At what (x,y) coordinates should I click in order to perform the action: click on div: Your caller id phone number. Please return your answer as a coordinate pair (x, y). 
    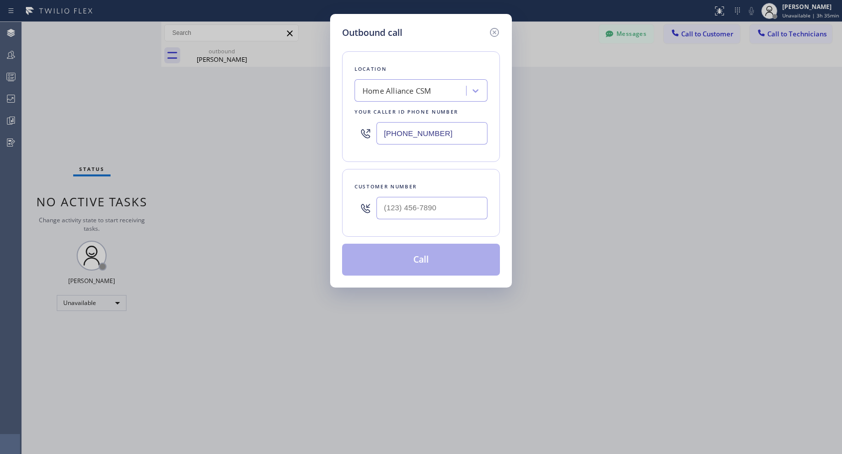
    Looking at the image, I should click on (421, 112).